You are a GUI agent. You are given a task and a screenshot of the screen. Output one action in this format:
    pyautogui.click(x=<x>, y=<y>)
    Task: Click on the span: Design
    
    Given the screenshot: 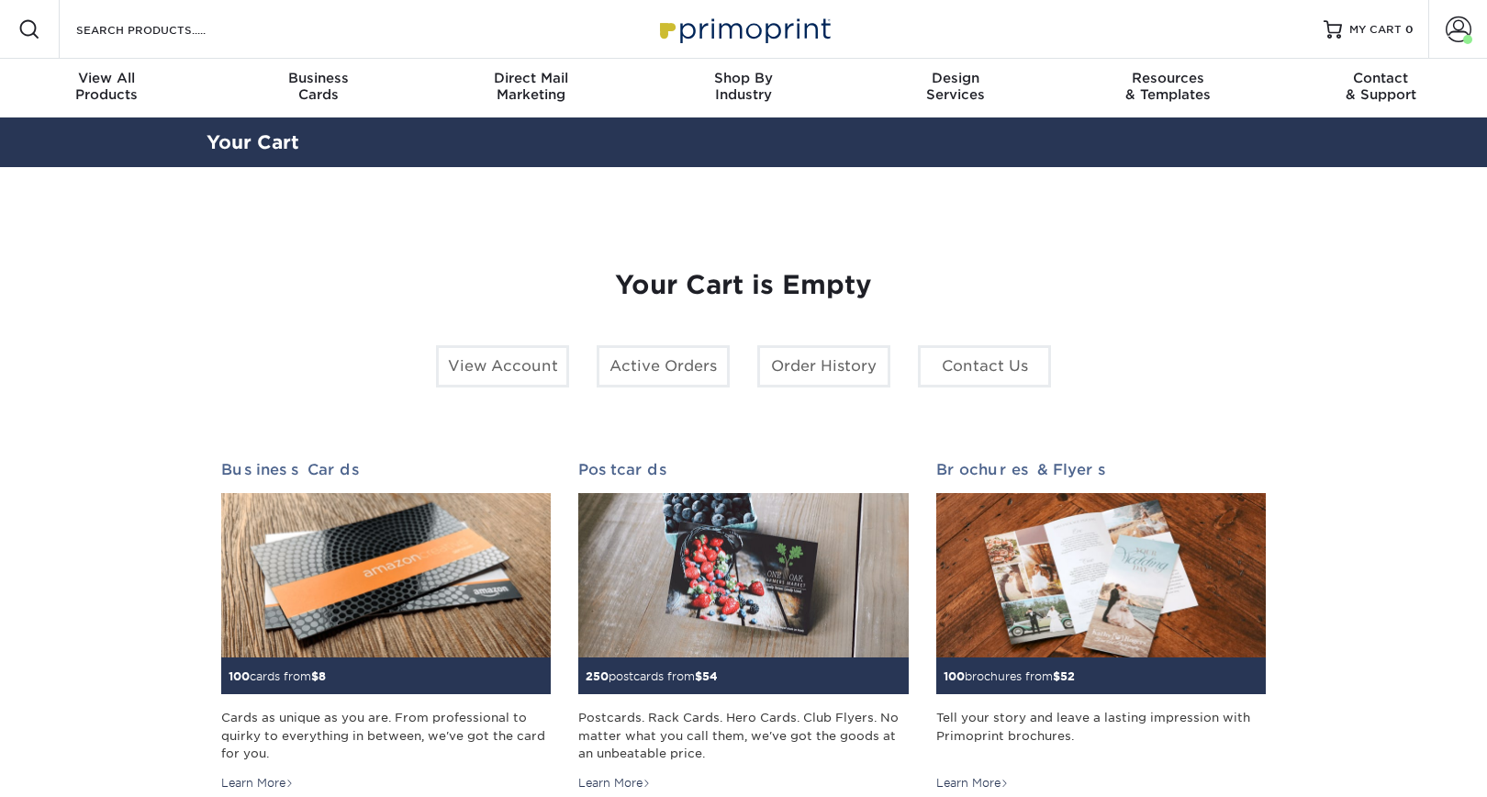 What is the action you would take?
    pyautogui.click(x=956, y=78)
    